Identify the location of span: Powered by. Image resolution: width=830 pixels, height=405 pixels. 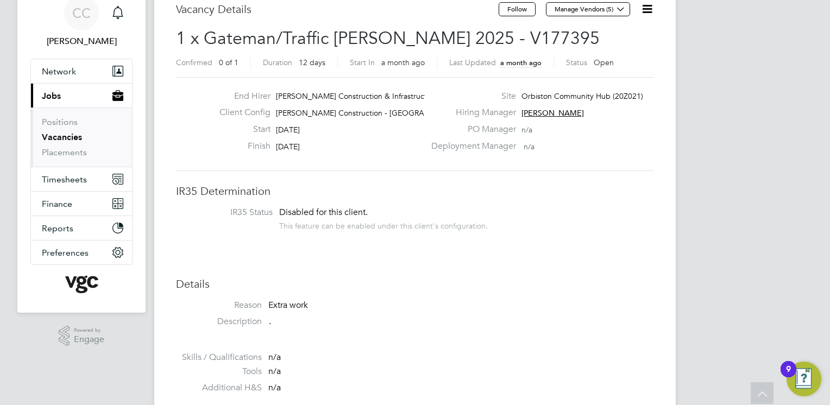
(89, 330).